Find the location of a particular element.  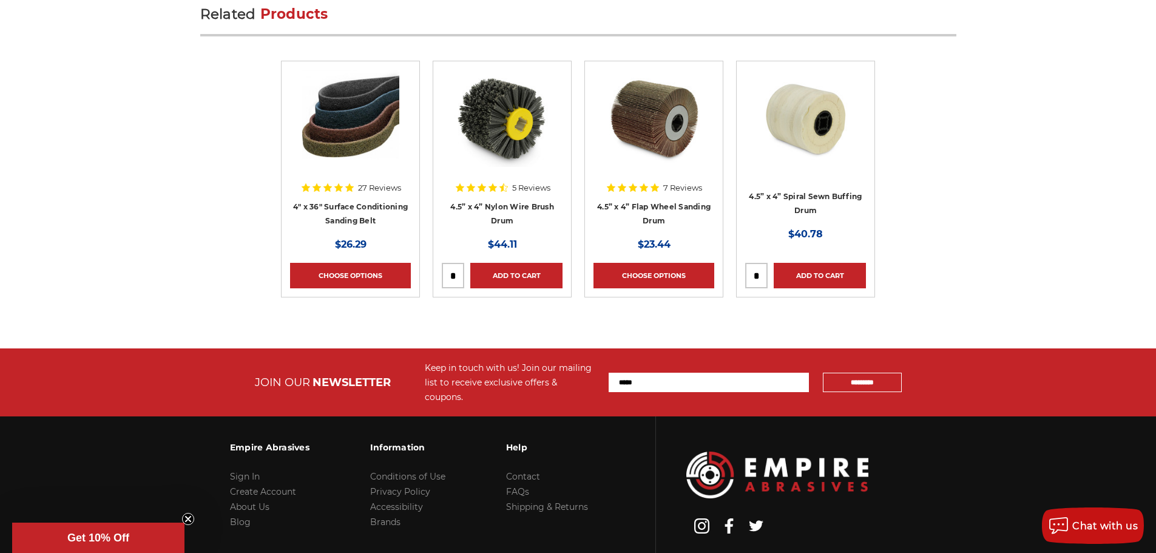

span: NEWSLETTER is located at coordinates (351, 382).